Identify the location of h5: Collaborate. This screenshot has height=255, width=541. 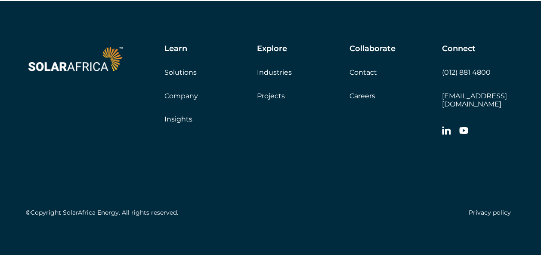
(372, 49).